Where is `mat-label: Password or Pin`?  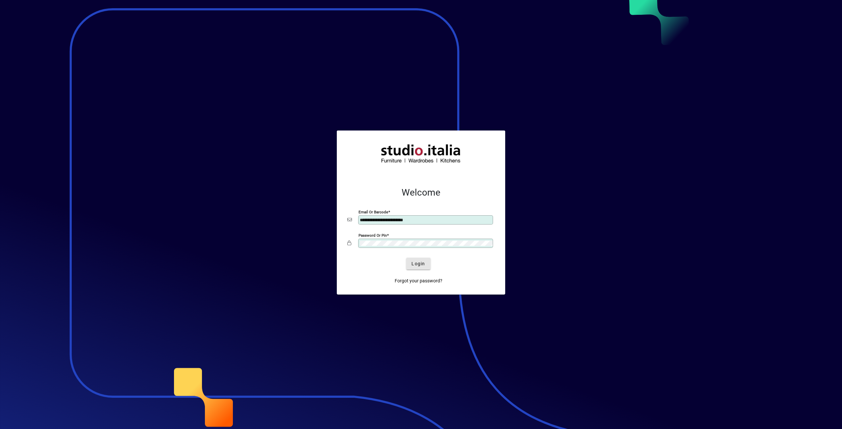
mat-label: Password or Pin is located at coordinates (373, 236).